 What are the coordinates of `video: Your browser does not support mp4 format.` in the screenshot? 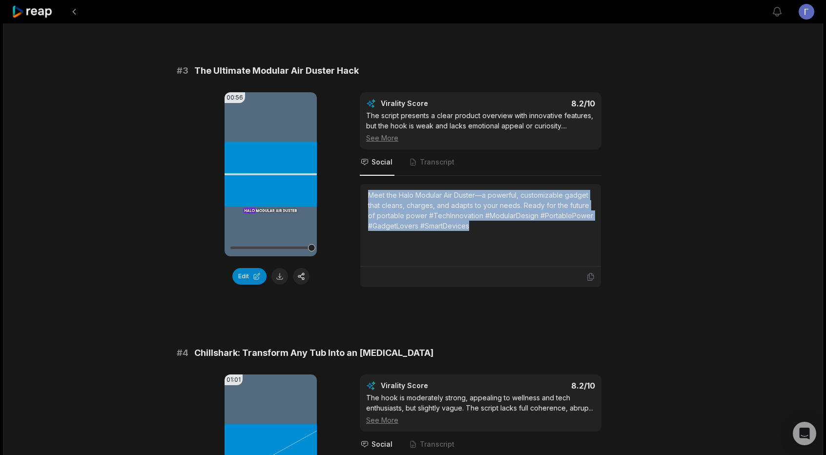 It's located at (271, 174).